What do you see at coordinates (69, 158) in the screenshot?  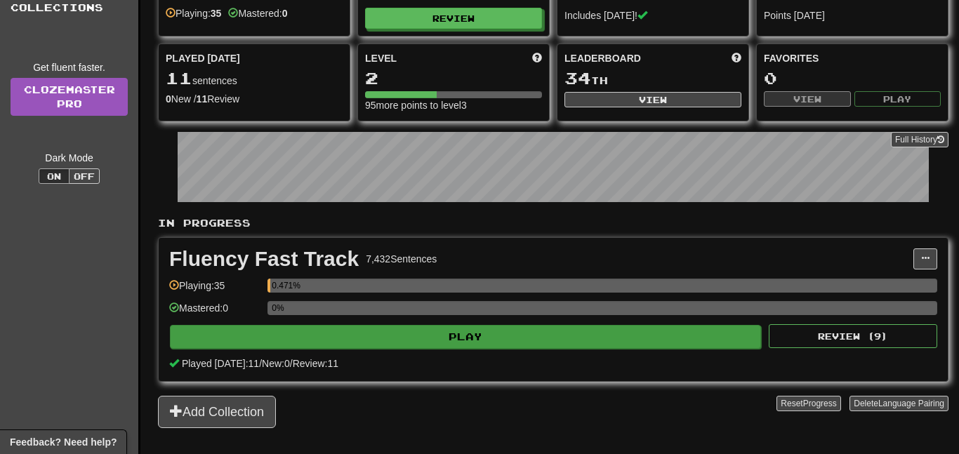 I see `div: Dark Mode` at bounding box center [69, 158].